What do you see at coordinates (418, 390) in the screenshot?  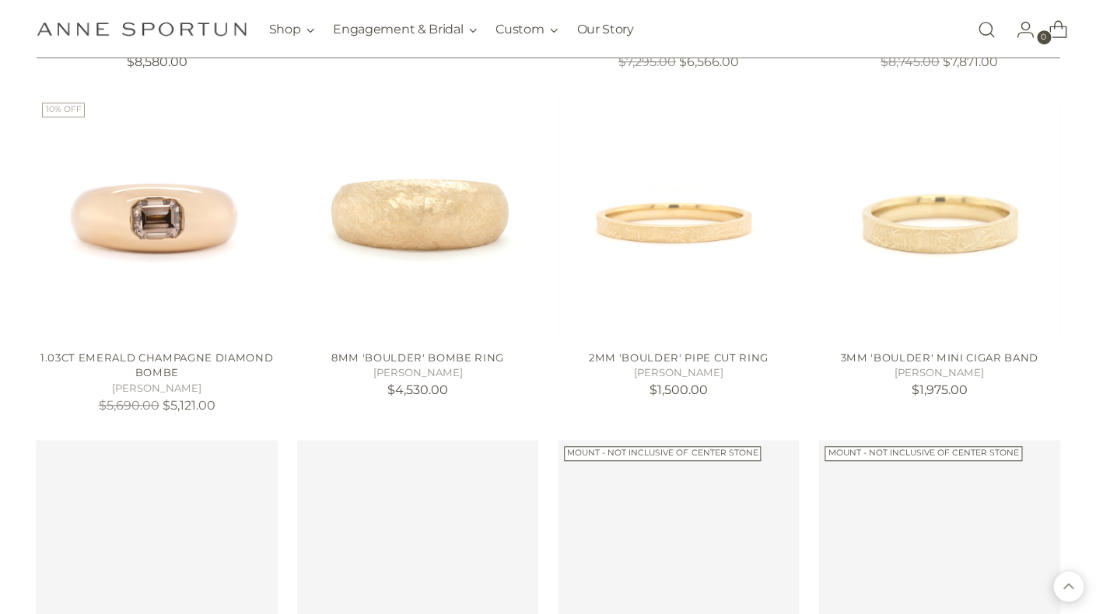 I see `span: $4,530.00` at bounding box center [418, 390].